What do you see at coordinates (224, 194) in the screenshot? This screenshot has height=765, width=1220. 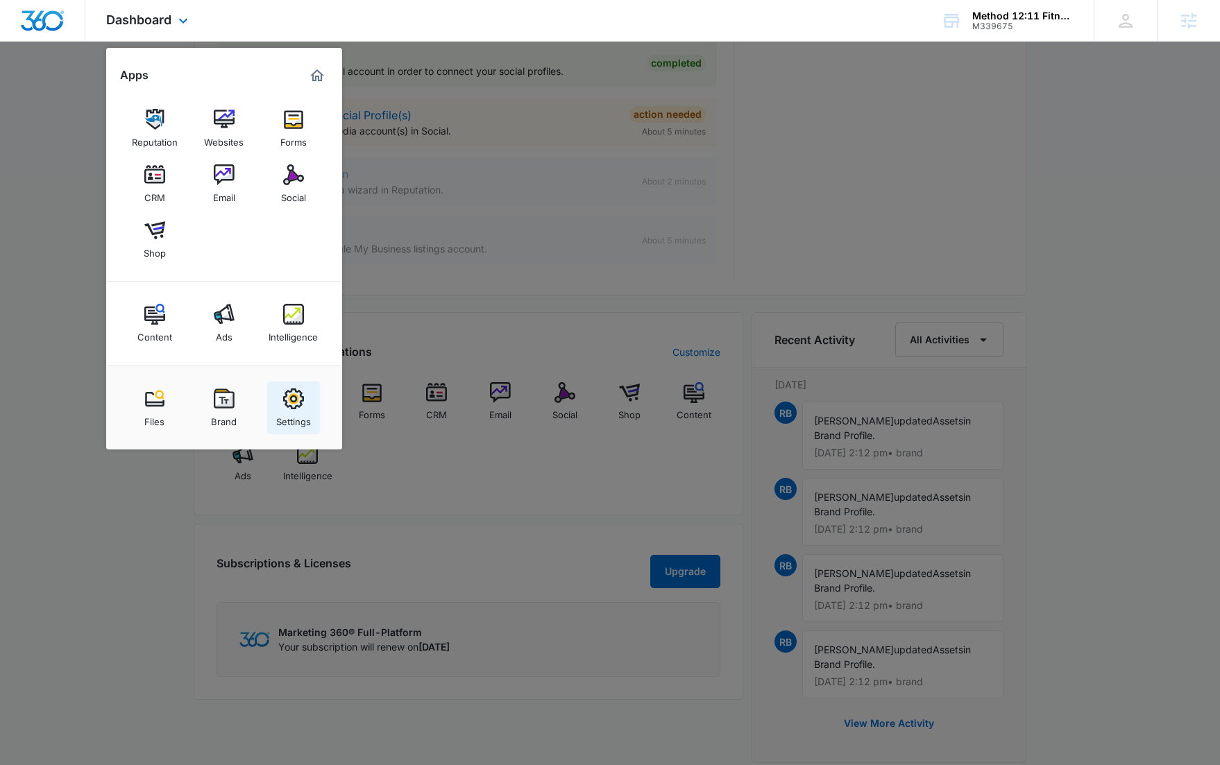 I see `div: Email` at bounding box center [224, 194].